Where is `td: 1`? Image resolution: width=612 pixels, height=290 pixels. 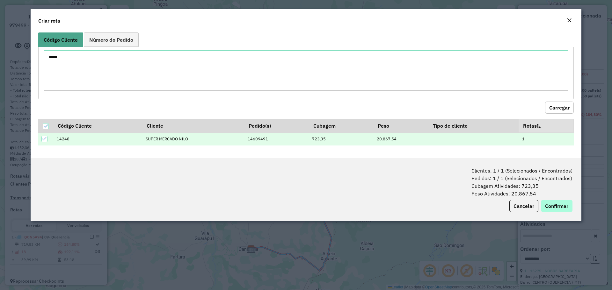
td: 1 is located at coordinates (546, 139).